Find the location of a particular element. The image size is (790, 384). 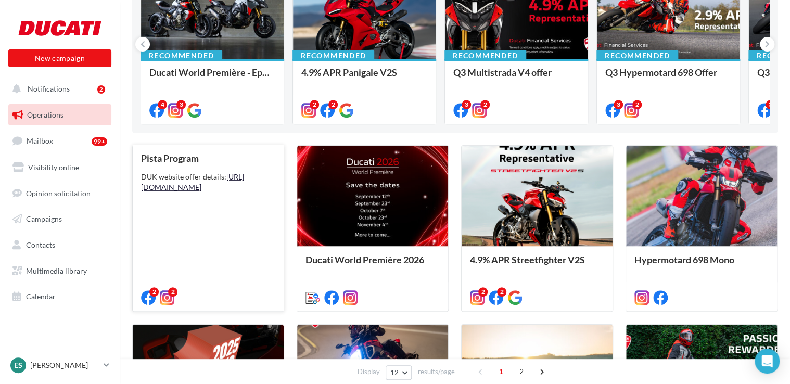

a: Operations is located at coordinates (60, 115).